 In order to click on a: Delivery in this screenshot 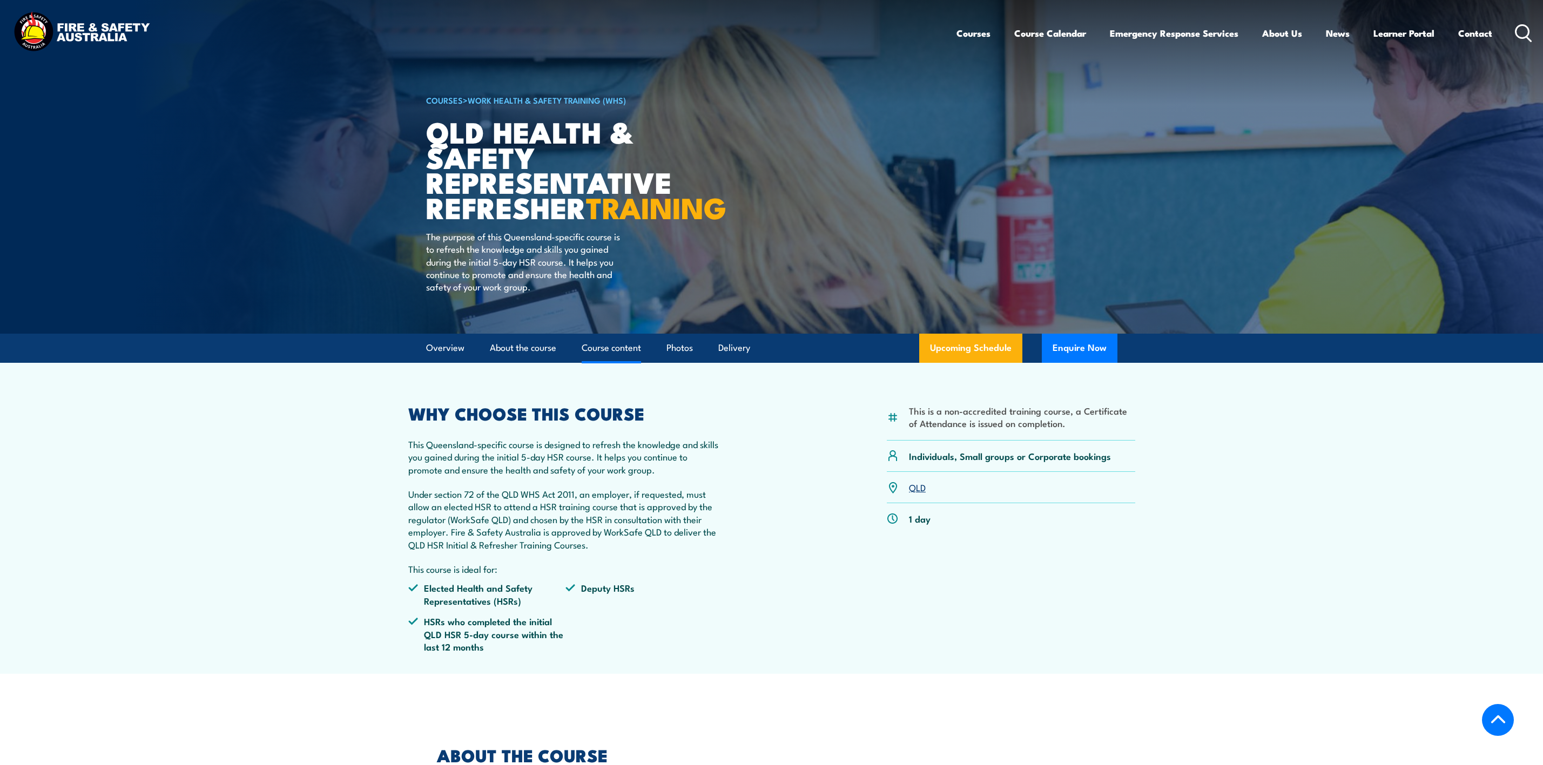, I will do `click(734, 348)`.